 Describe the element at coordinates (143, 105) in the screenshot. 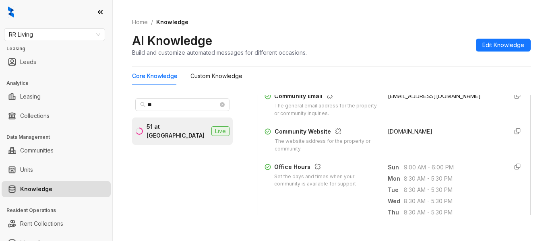

I see `span: search` at that location.